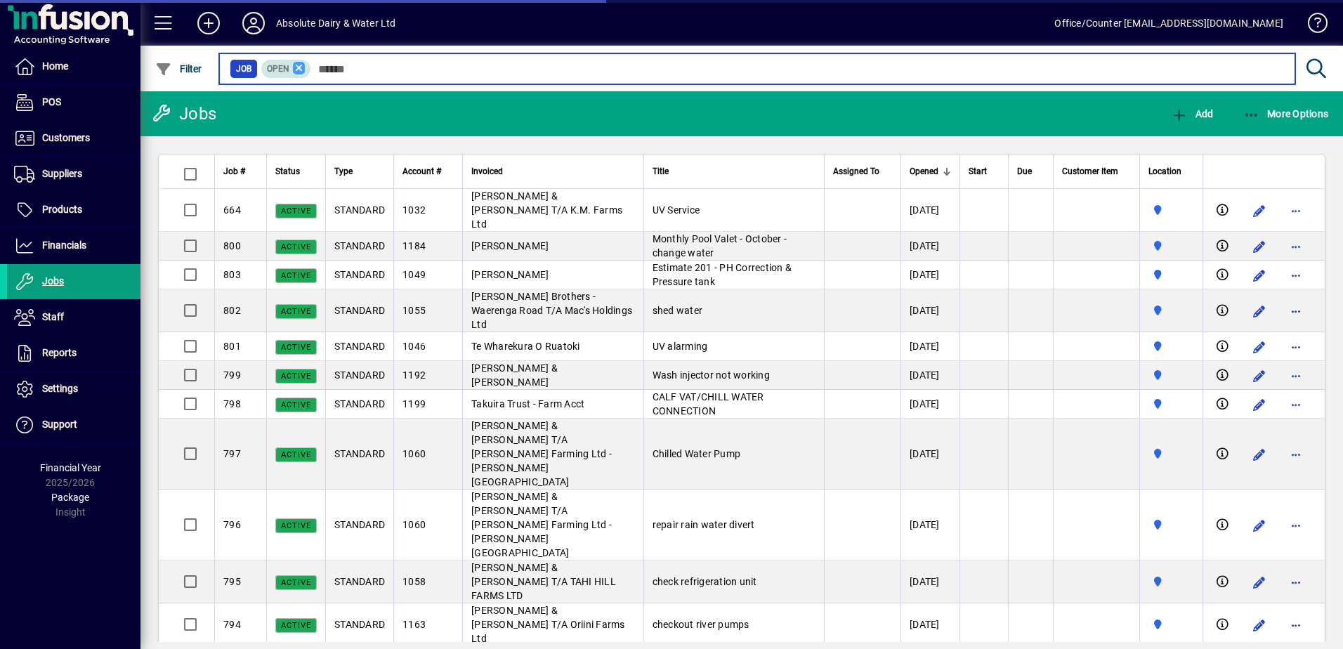 The image size is (1343, 649). Describe the element at coordinates (74, 138) in the screenshot. I see `a: Customers` at that location.